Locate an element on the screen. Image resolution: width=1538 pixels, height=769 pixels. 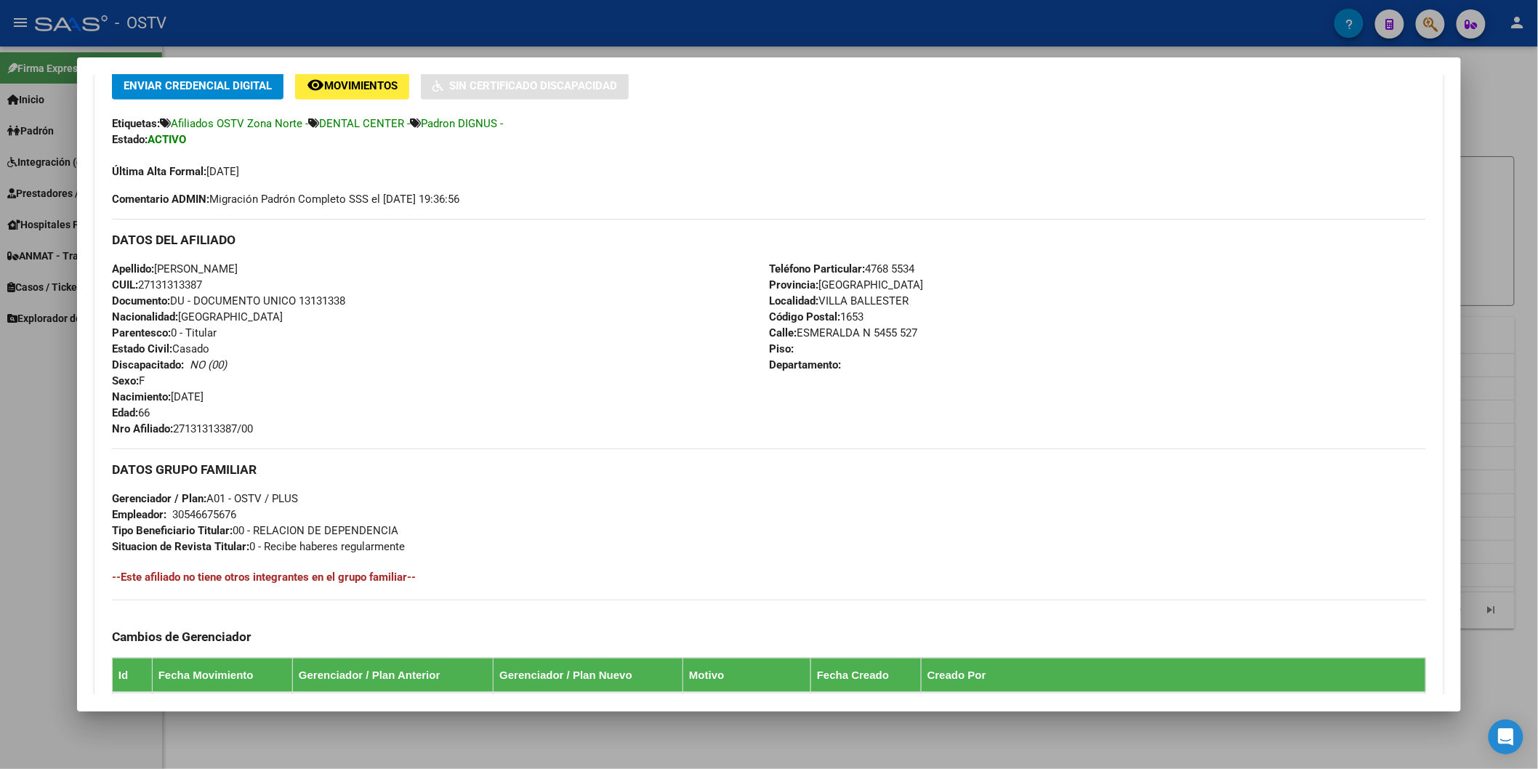
div: 30546675676 is located at coordinates (204, 514).